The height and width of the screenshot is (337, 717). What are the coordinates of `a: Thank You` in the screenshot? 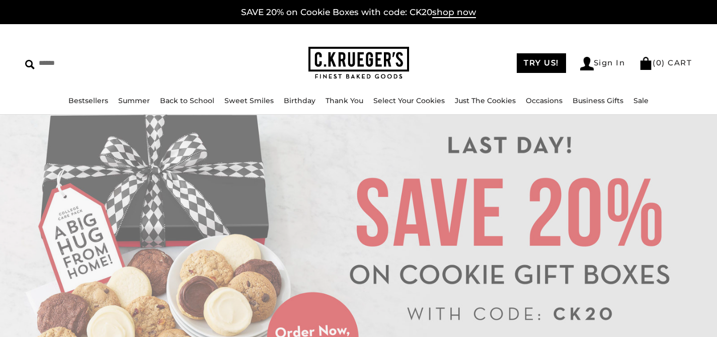 It's located at (344, 101).